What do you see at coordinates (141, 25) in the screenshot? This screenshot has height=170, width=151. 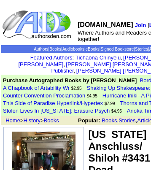 I see `a: Join` at bounding box center [141, 25].